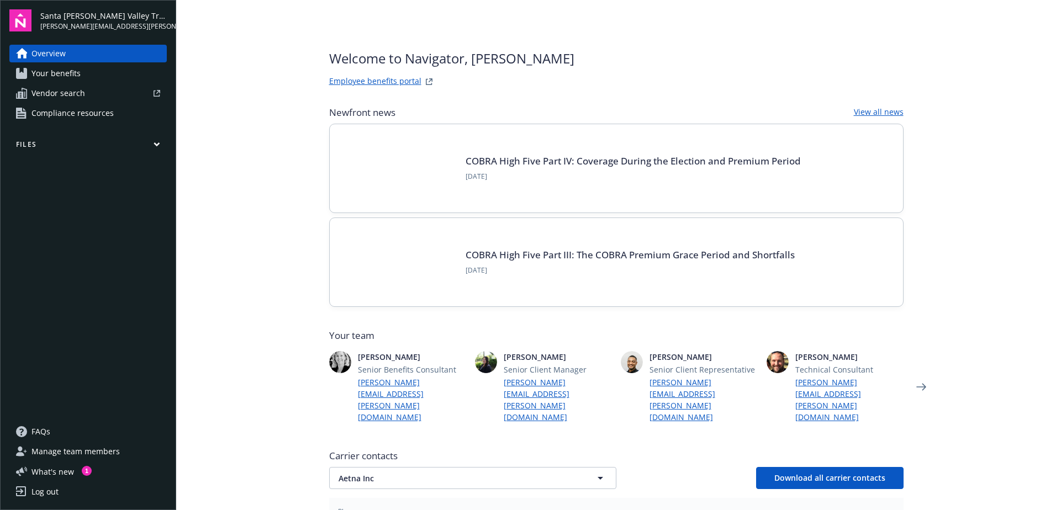 Image resolution: width=1056 pixels, height=510 pixels. What do you see at coordinates (921, 387) in the screenshot?
I see `a: Next` at bounding box center [921, 387].